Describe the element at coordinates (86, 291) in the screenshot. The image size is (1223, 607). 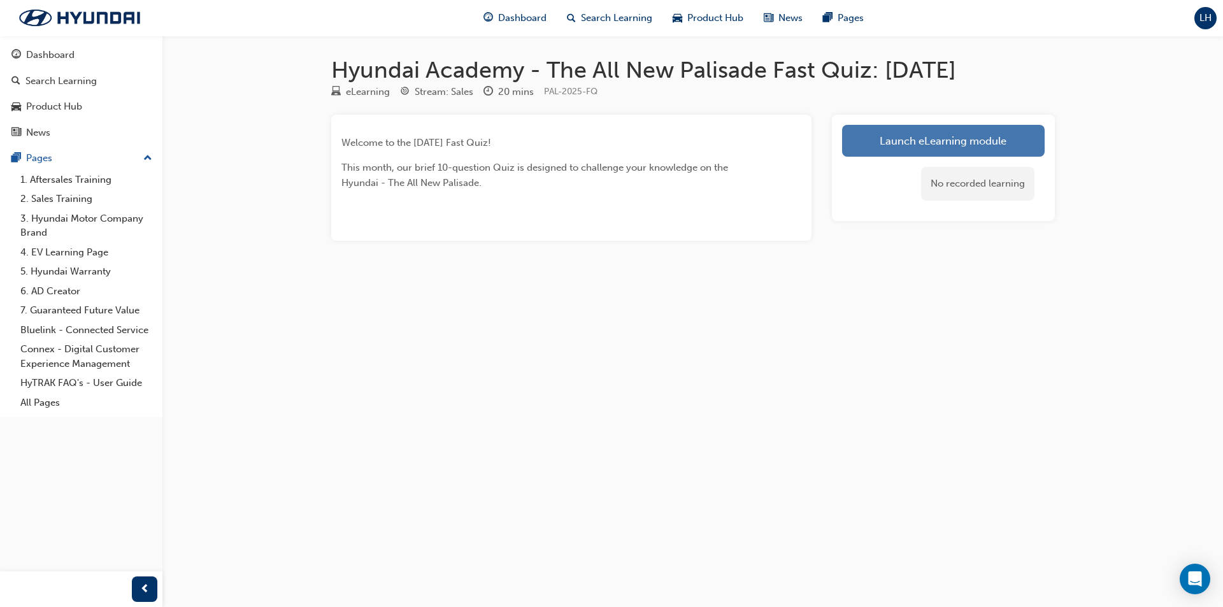
I see `a: 6. AD Creator` at that location.